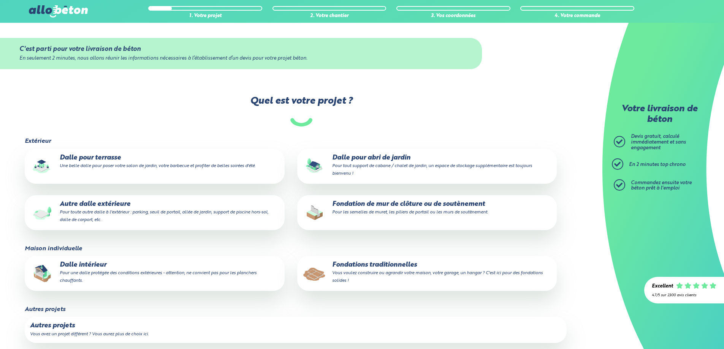  I want to click on div: 3. Vos coordonnées, so click(453, 16).